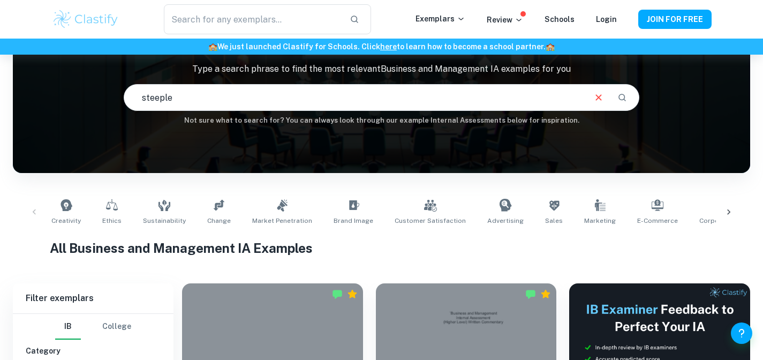 This screenshot has width=763, height=360. What do you see at coordinates (164, 221) in the screenshot?
I see `span: Sustainability` at bounding box center [164, 221].